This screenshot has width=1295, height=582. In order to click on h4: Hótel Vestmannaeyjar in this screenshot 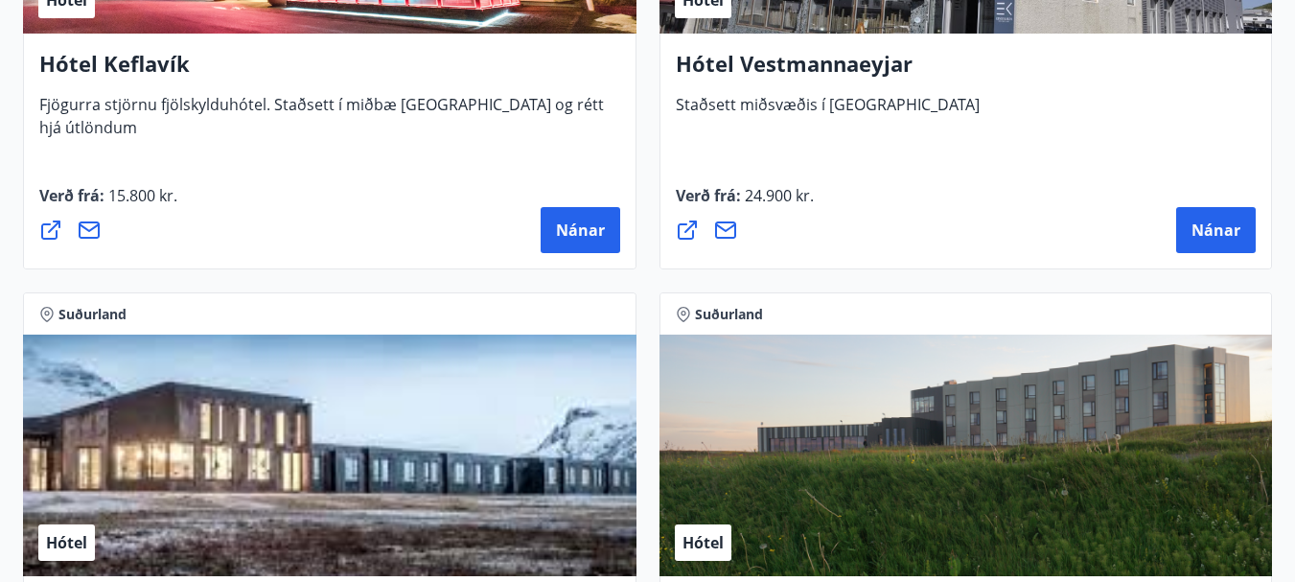, I will do `click(966, 71)`.